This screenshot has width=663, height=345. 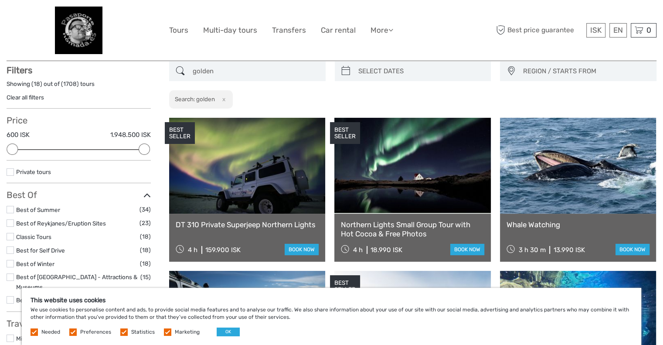 What do you see at coordinates (55, 19) in the screenshot?
I see `p: We're away right now. Please check back later!` at bounding box center [55, 19].